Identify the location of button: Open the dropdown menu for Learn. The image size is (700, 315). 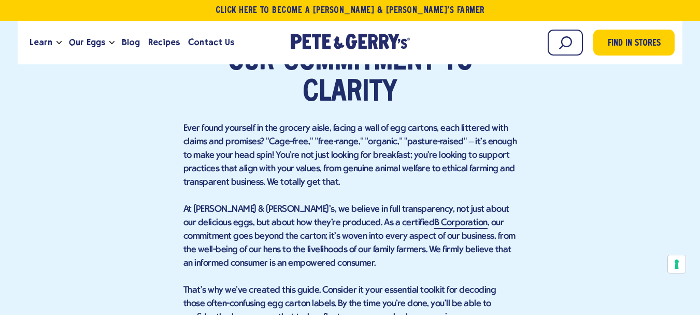
(59, 43).